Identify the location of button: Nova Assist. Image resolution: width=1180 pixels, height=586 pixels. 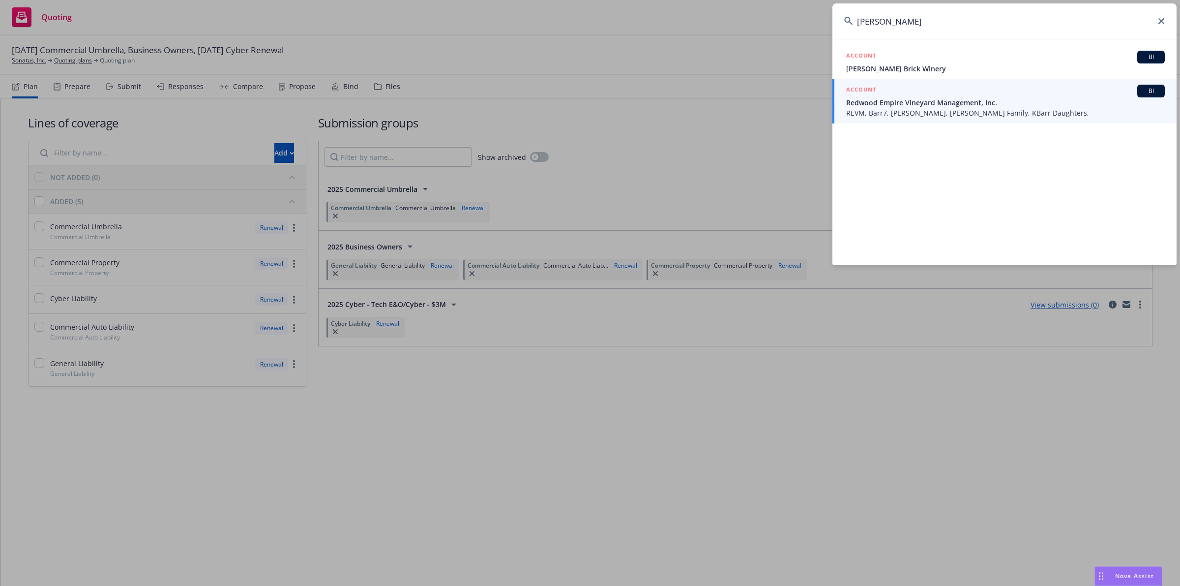
(1129, 576).